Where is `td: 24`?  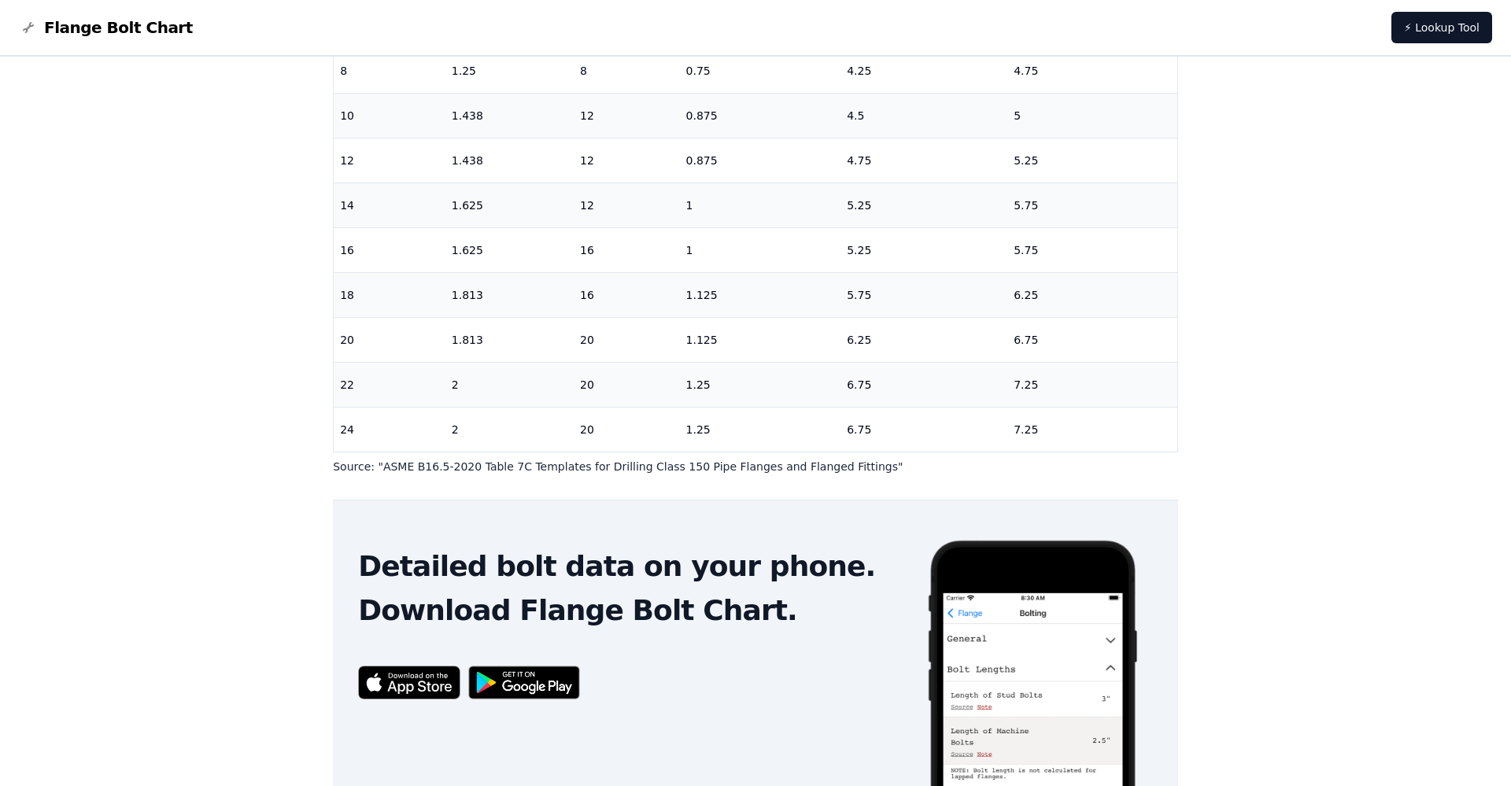 td: 24 is located at coordinates (390, 429).